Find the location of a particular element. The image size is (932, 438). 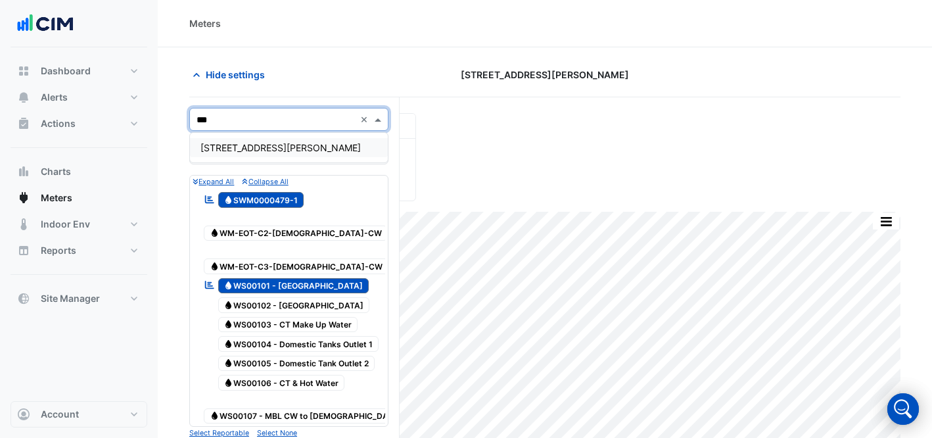

button: Site Manager is located at coordinates (79, 298).